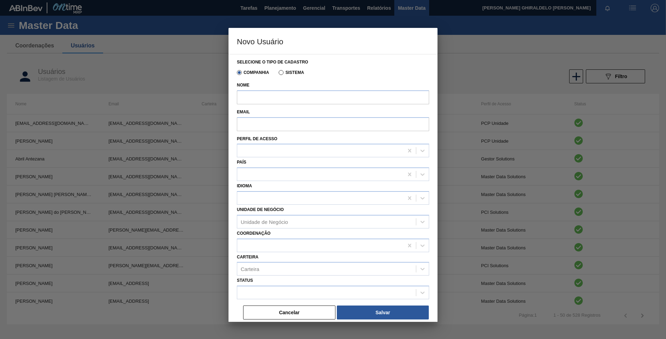  I want to click on div: Unidade de Negócio, so click(265, 221).